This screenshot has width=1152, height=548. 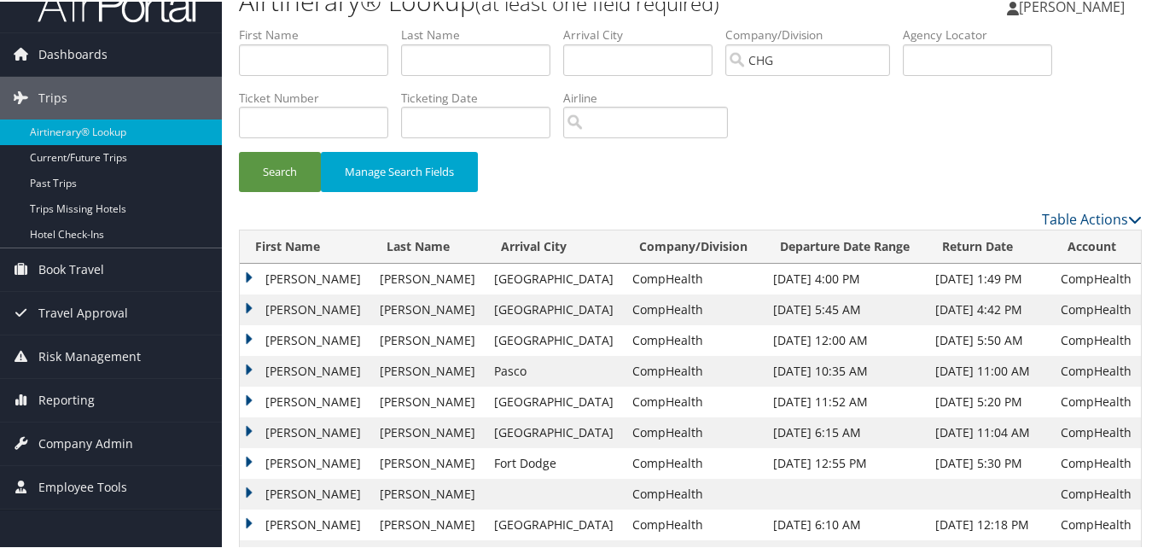 I want to click on th: Company/Division, so click(x=694, y=245).